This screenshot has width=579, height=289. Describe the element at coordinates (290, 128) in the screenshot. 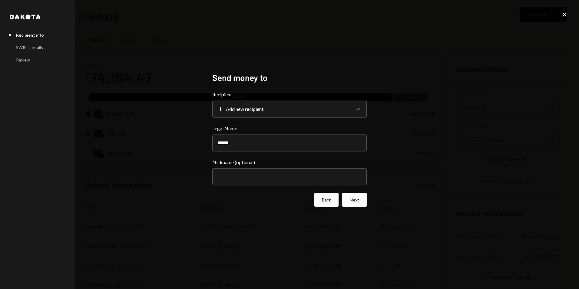

I see `label: Legal Name` at that location.